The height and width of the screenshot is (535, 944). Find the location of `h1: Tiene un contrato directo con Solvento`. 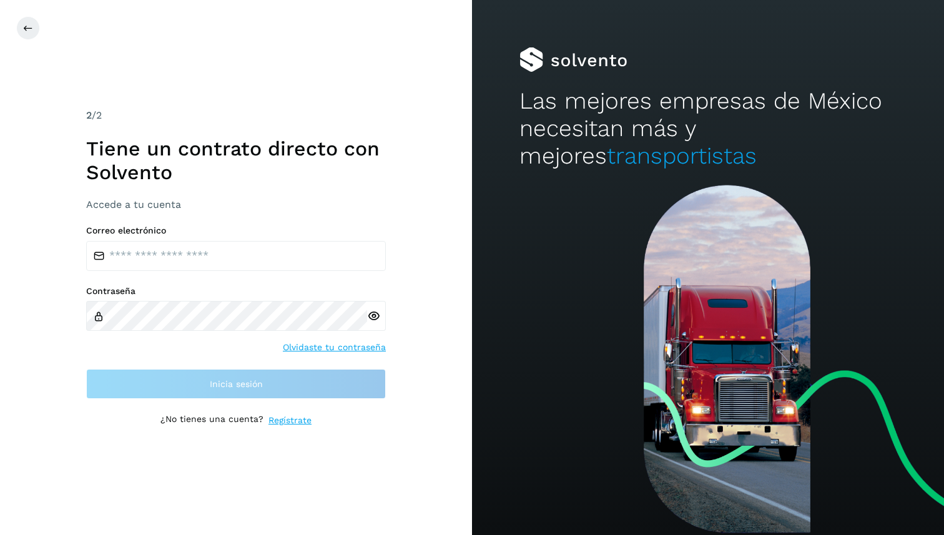

h1: Tiene un contrato directo con Solvento is located at coordinates (236, 161).